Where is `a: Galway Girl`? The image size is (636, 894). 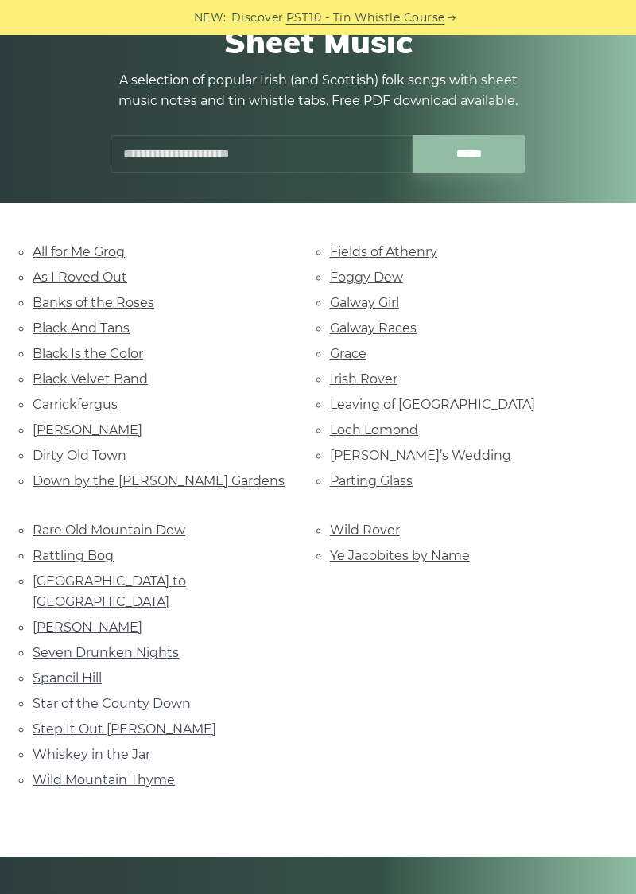
a: Galway Girl is located at coordinates (364, 302).